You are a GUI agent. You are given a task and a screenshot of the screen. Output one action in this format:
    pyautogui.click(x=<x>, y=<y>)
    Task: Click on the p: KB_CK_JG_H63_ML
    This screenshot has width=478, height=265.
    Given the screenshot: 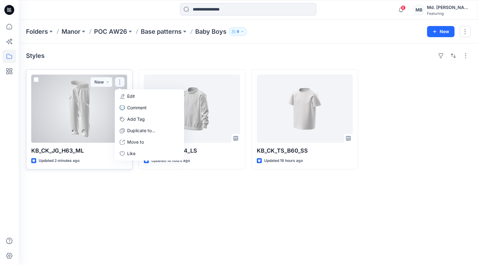 What is the action you would take?
    pyautogui.click(x=79, y=151)
    